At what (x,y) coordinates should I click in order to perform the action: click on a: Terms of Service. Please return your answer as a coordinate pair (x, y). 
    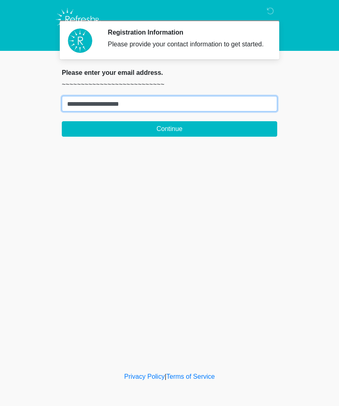
    Looking at the image, I should click on (190, 376).